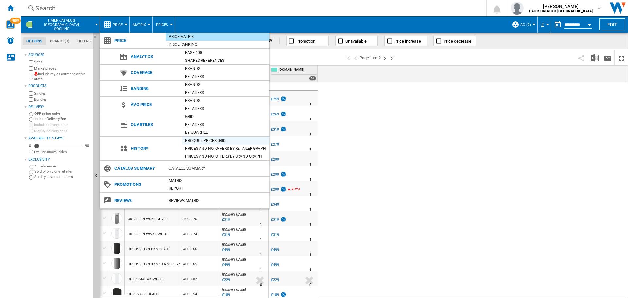 The width and height of the screenshot is (628, 298). I want to click on div: Shared references, so click(225, 61).